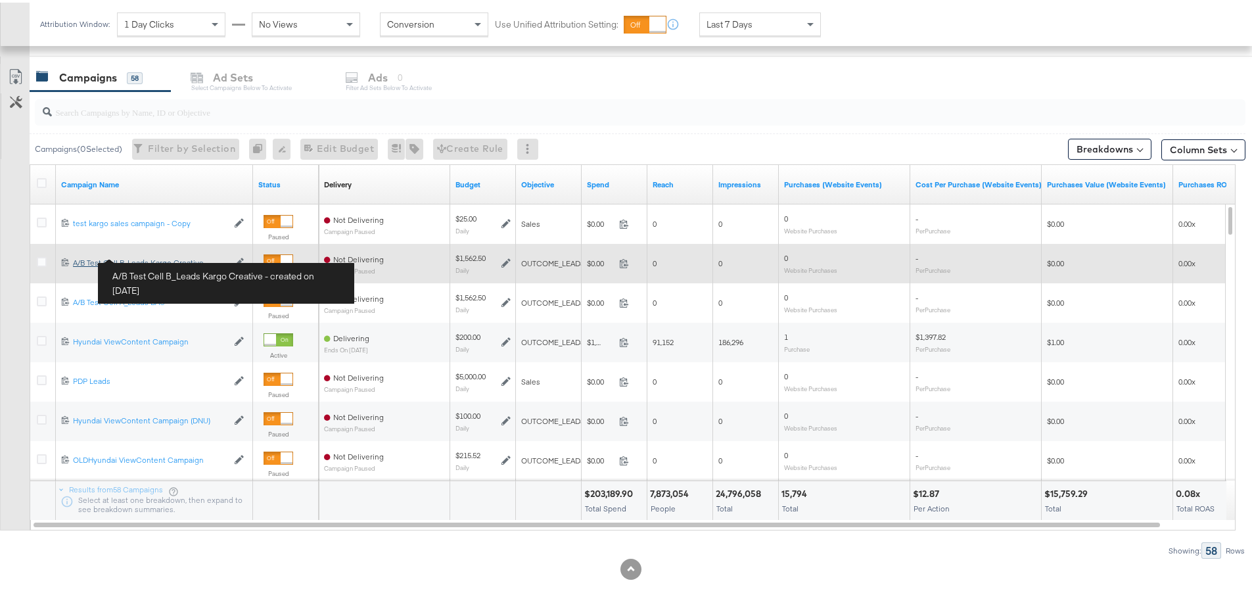  Describe the element at coordinates (154, 182) in the screenshot. I see `a: Your campaign name.` at that location.